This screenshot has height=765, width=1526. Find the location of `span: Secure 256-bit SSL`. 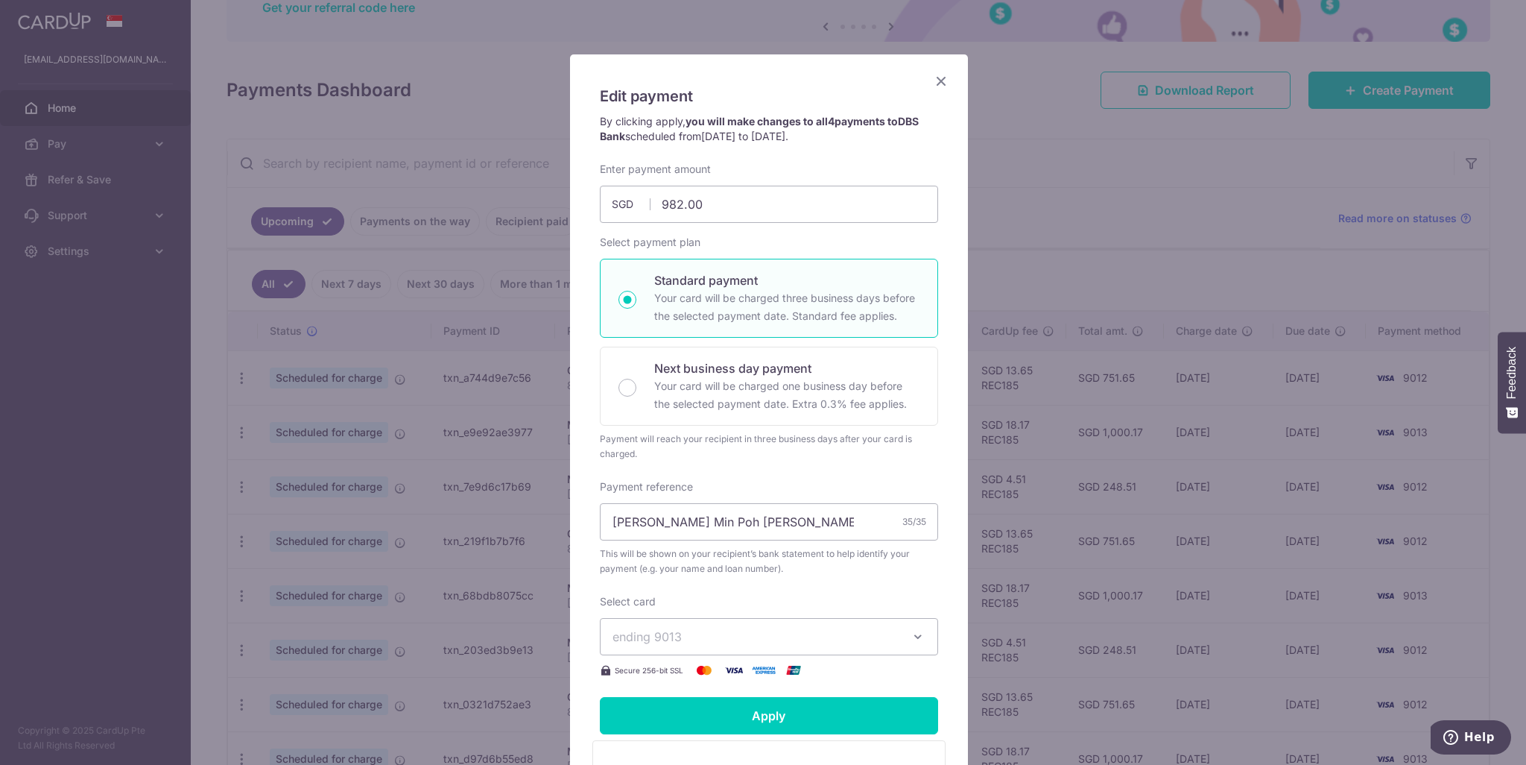

span: Secure 256-bit SSL is located at coordinates (649, 670).